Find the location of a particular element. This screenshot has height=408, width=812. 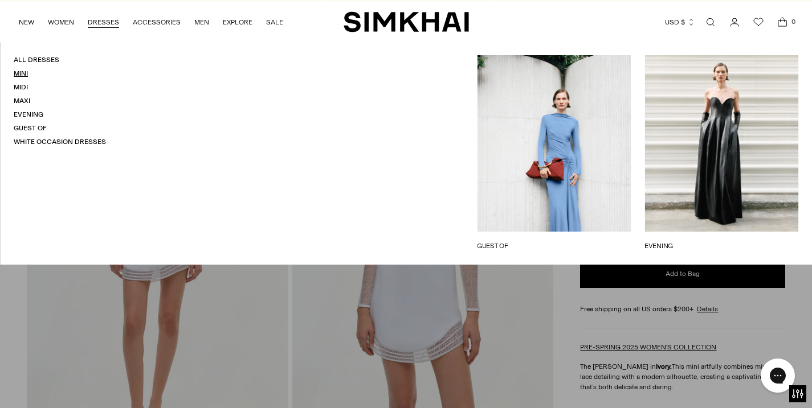

a: Wishlist is located at coordinates (758, 22).